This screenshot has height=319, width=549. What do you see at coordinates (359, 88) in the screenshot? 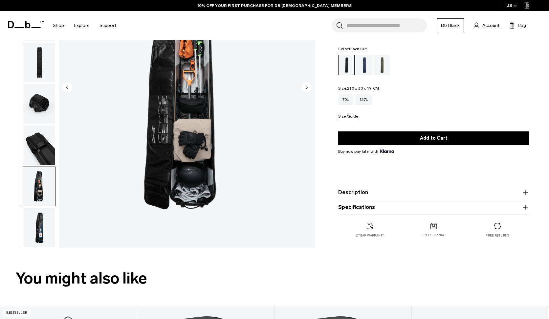
I see `legend: Size:` at bounding box center [359, 88].